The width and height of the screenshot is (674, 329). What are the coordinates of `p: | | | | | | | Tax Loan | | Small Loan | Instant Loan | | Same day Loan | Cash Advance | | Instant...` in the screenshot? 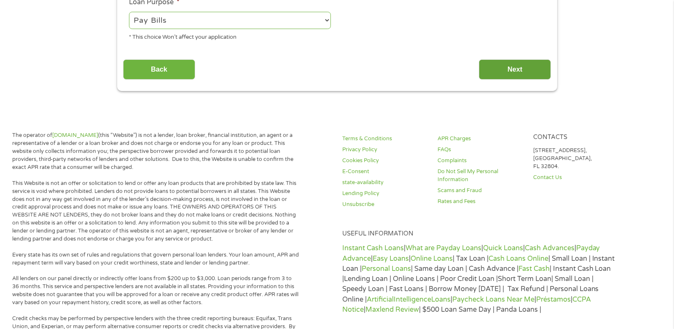 It's located at (481, 279).